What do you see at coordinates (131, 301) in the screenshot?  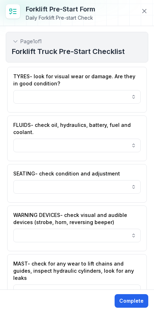 I see `button: Complete` at bounding box center [131, 301].